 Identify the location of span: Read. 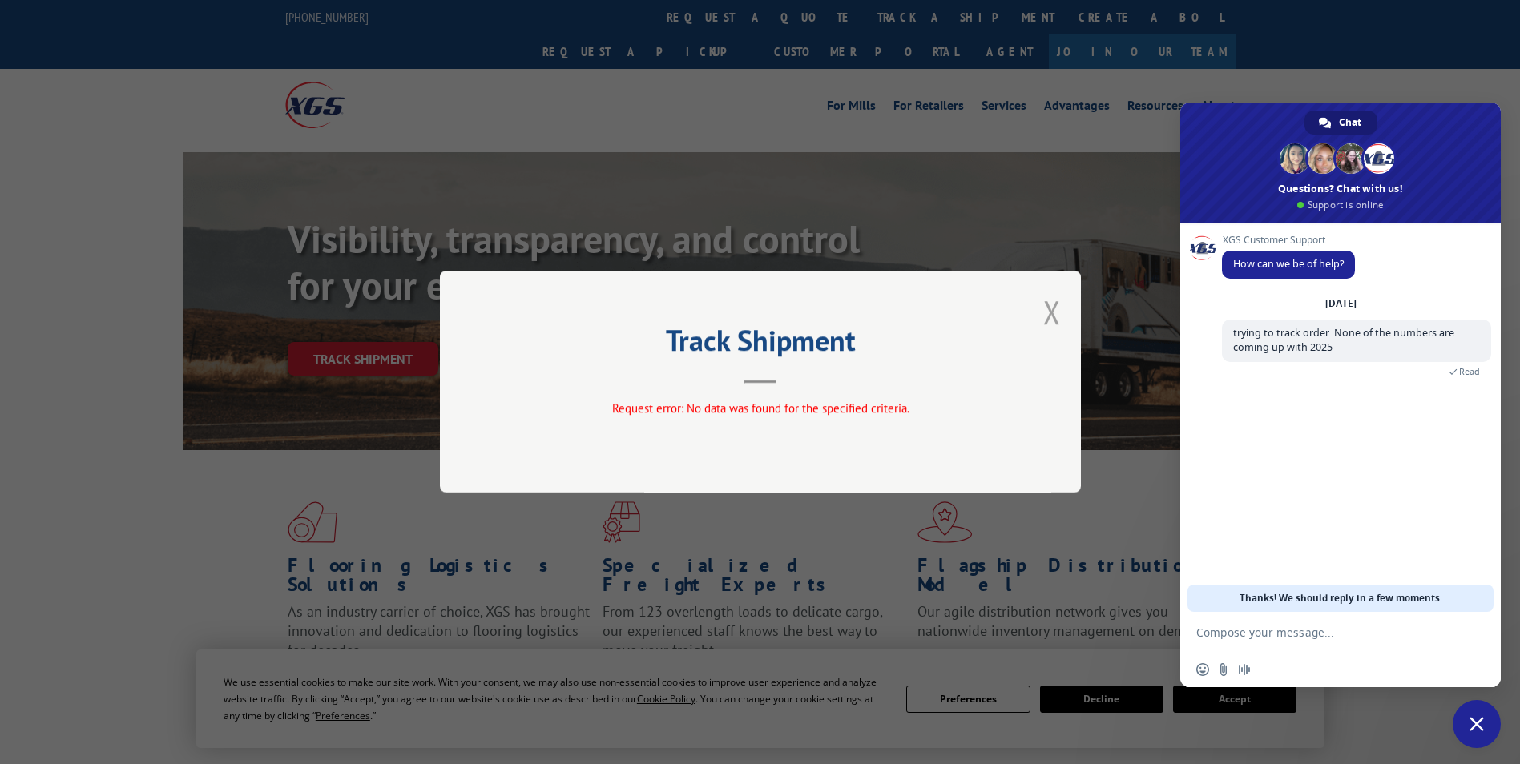
(1470, 372).